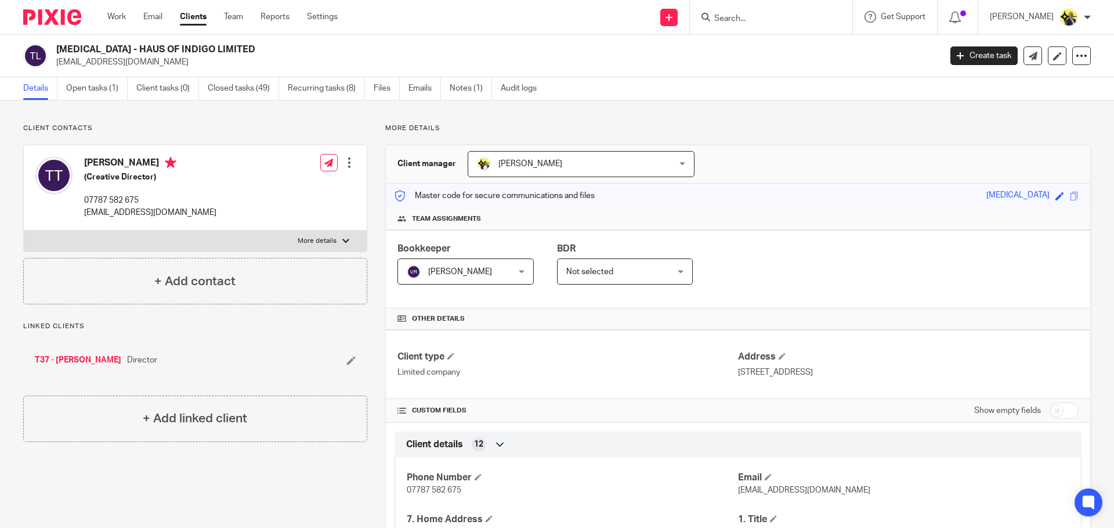  Describe the element at coordinates (568, 356) in the screenshot. I see `h4: Client type` at that location.